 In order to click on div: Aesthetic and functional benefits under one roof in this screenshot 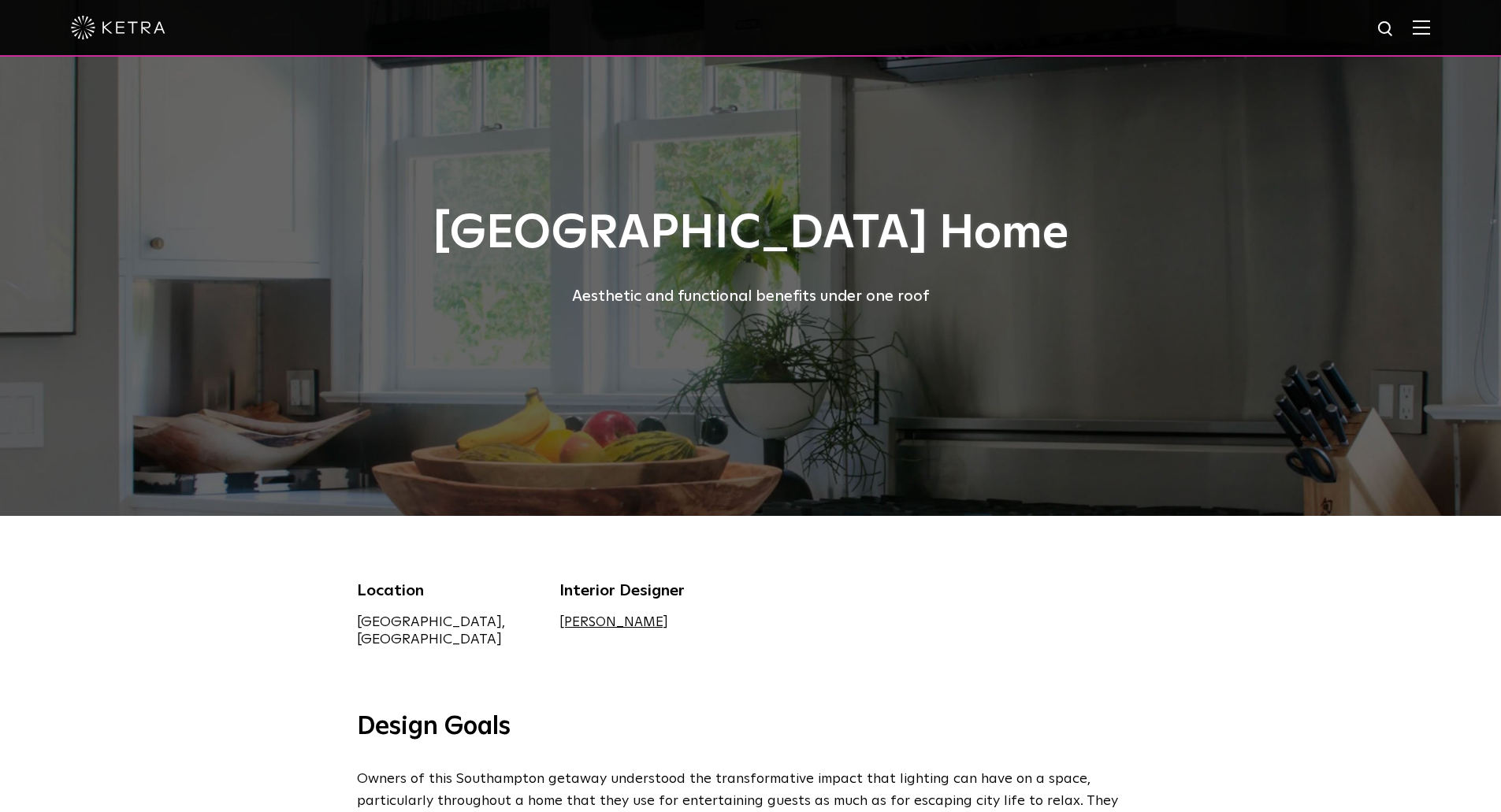, I will do `click(751, 296)`.